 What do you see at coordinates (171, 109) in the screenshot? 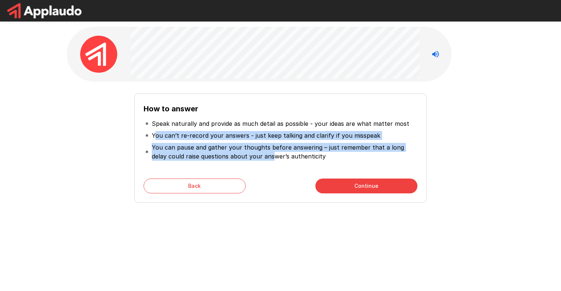
I see `b: How to answer` at bounding box center [171, 109].